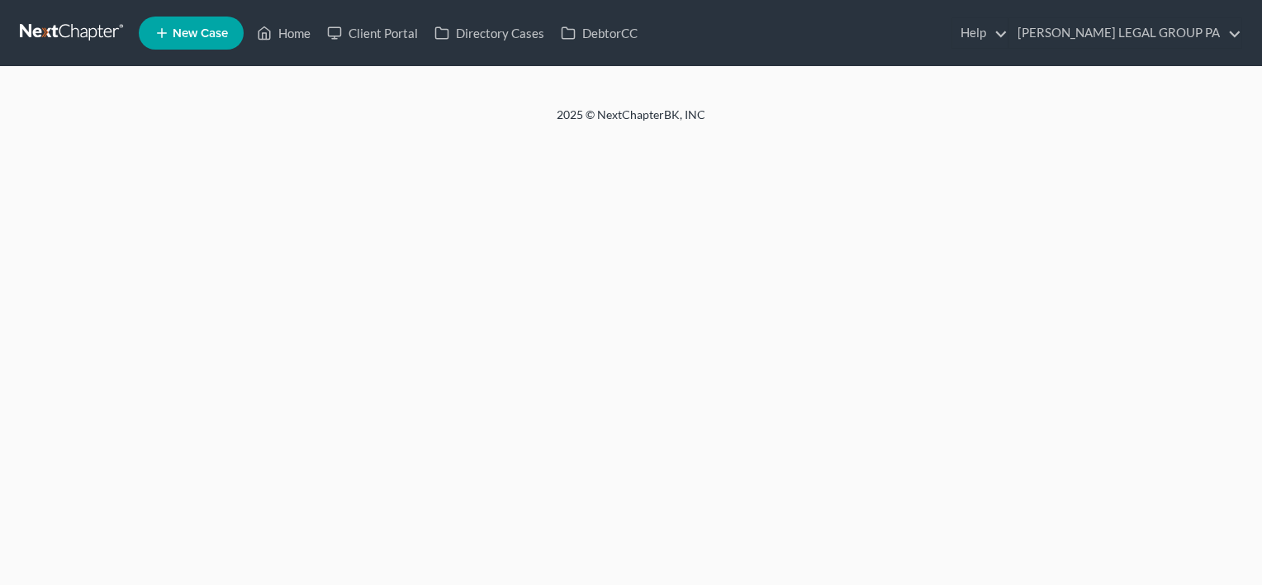  What do you see at coordinates (283, 33) in the screenshot?
I see `a: Home` at bounding box center [283, 33].